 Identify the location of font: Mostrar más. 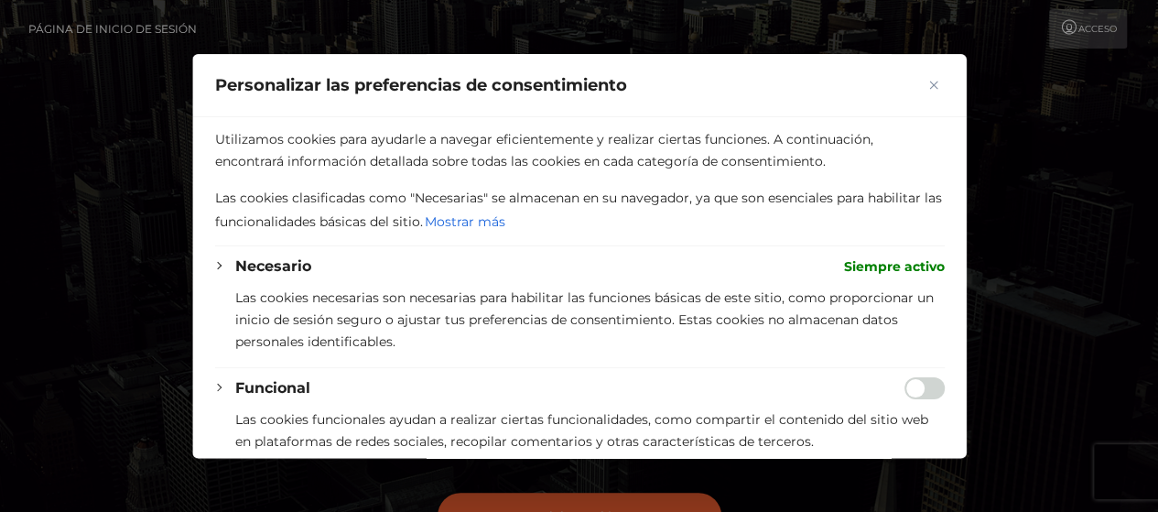
(464, 221).